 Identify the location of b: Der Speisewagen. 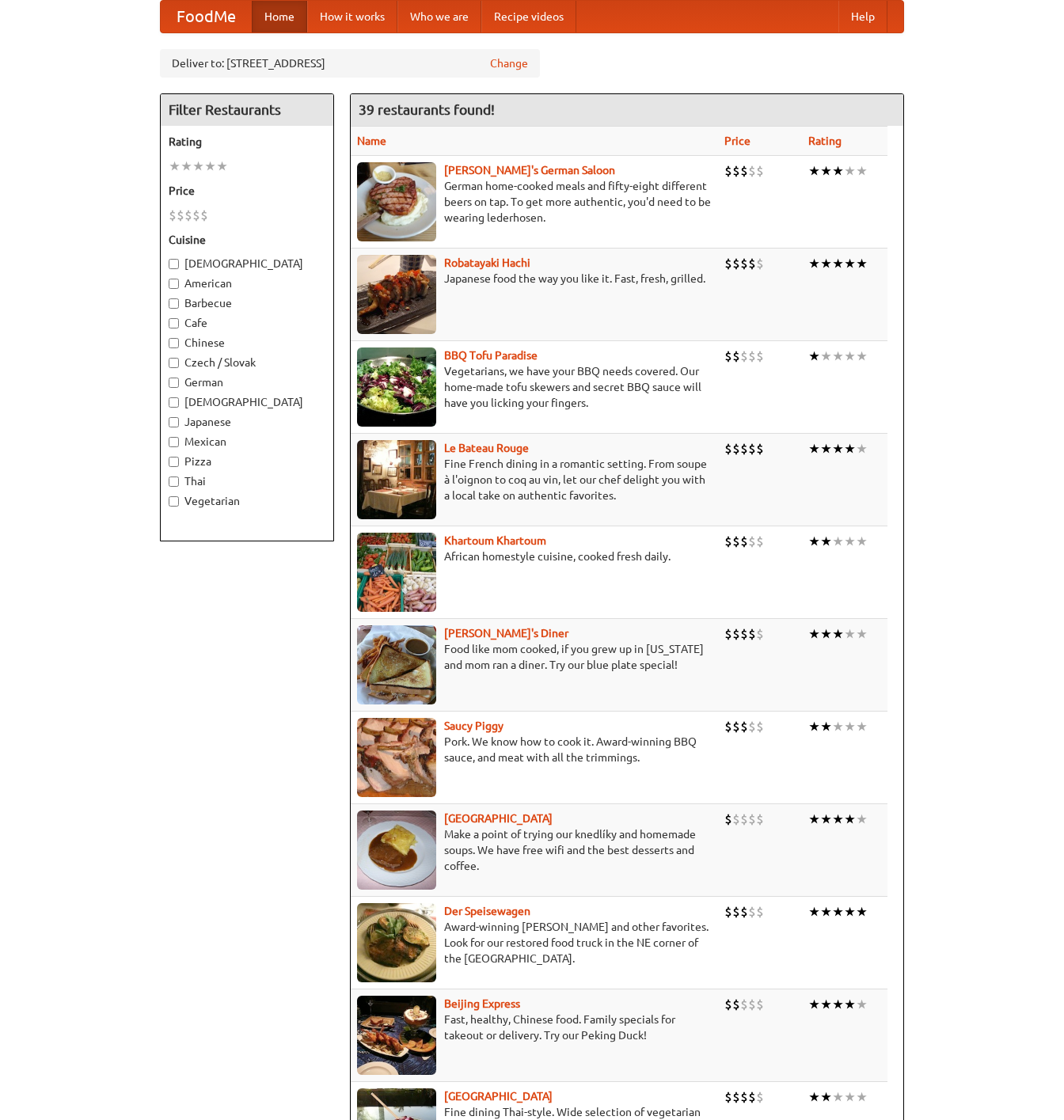
(487, 911).